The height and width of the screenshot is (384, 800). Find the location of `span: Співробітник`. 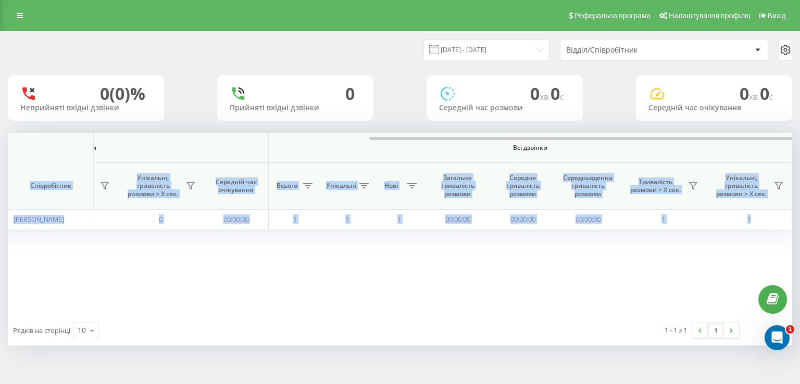

span: Співробітник is located at coordinates (51, 186).